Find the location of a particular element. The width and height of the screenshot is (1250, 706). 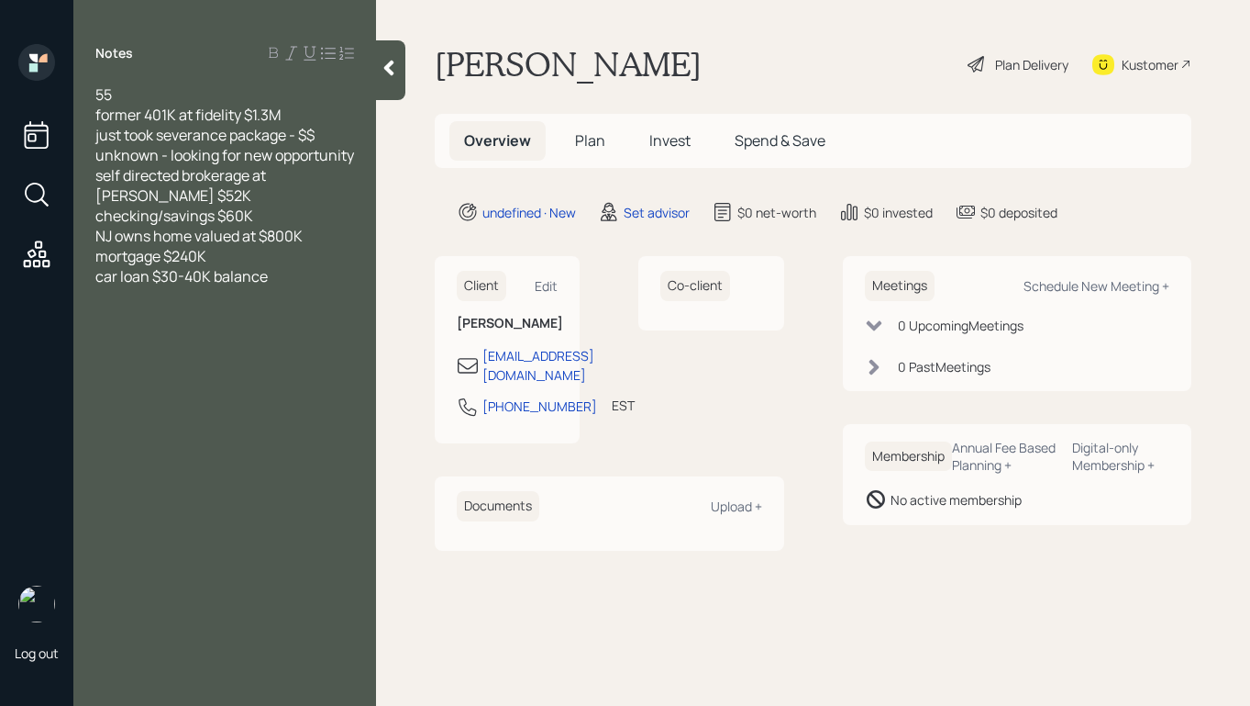

div: Set advisor is located at coordinates (657, 212).